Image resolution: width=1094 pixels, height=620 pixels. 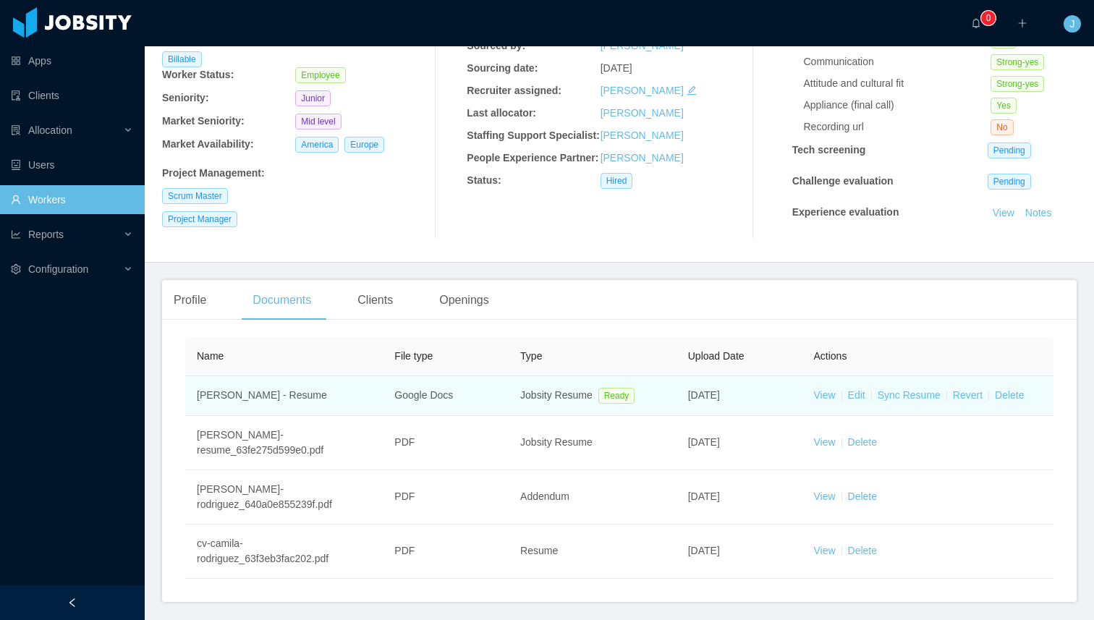 I want to click on div: Communication, so click(x=897, y=61).